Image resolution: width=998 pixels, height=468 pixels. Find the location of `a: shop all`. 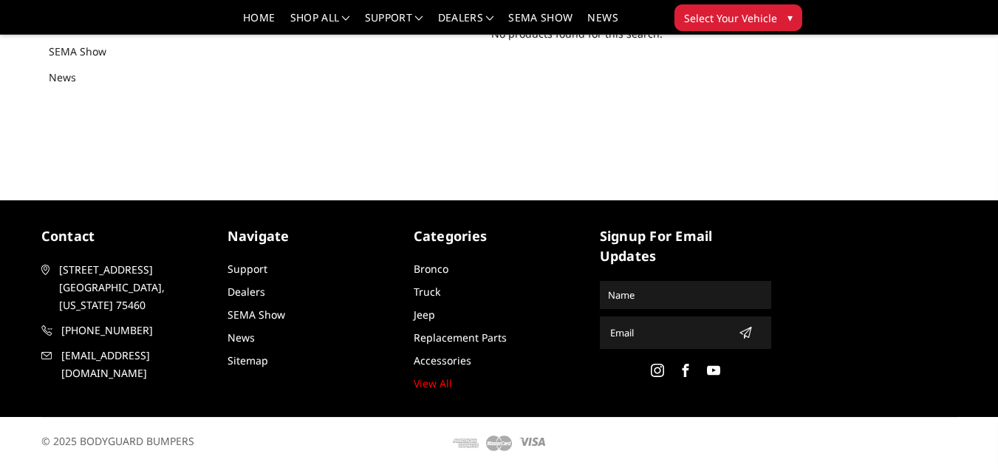

a: shop all is located at coordinates (320, 23).